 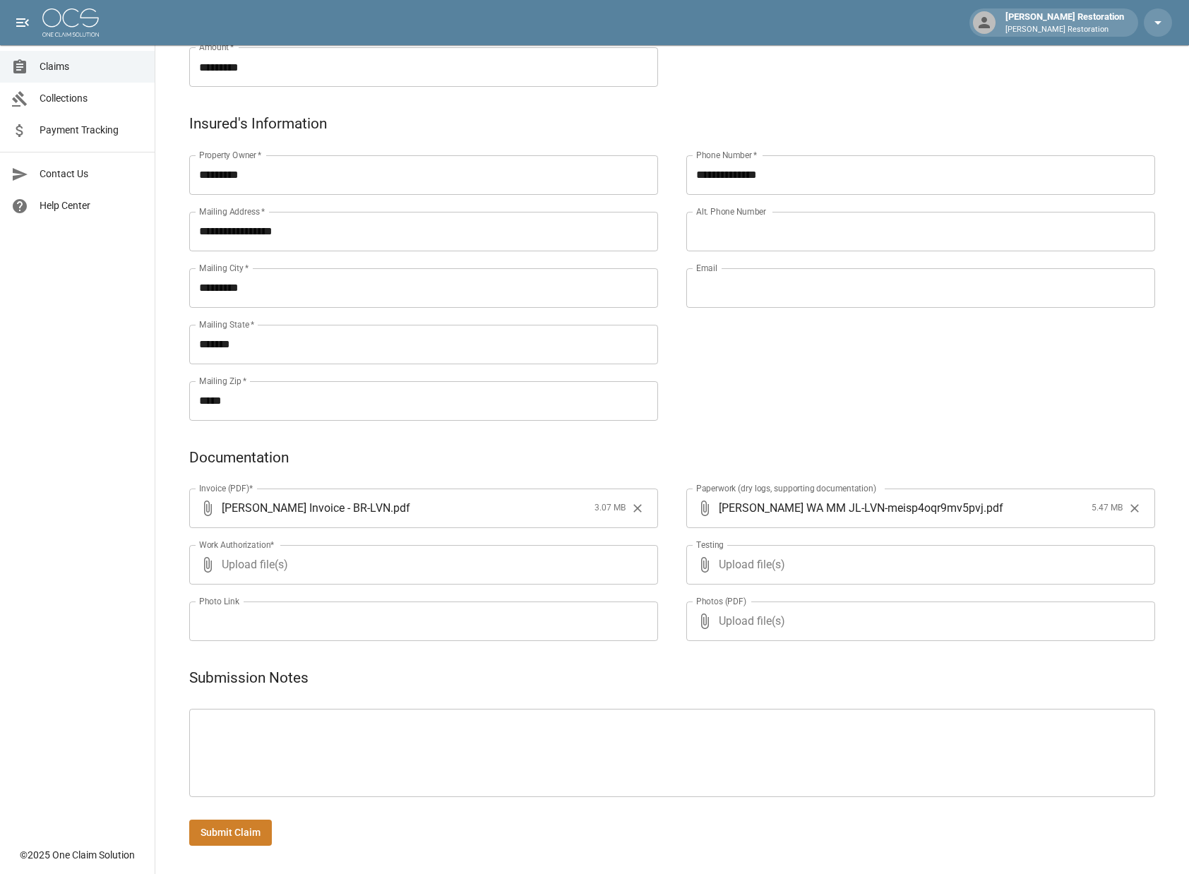 I want to click on label: Mailing City, so click(x=224, y=268).